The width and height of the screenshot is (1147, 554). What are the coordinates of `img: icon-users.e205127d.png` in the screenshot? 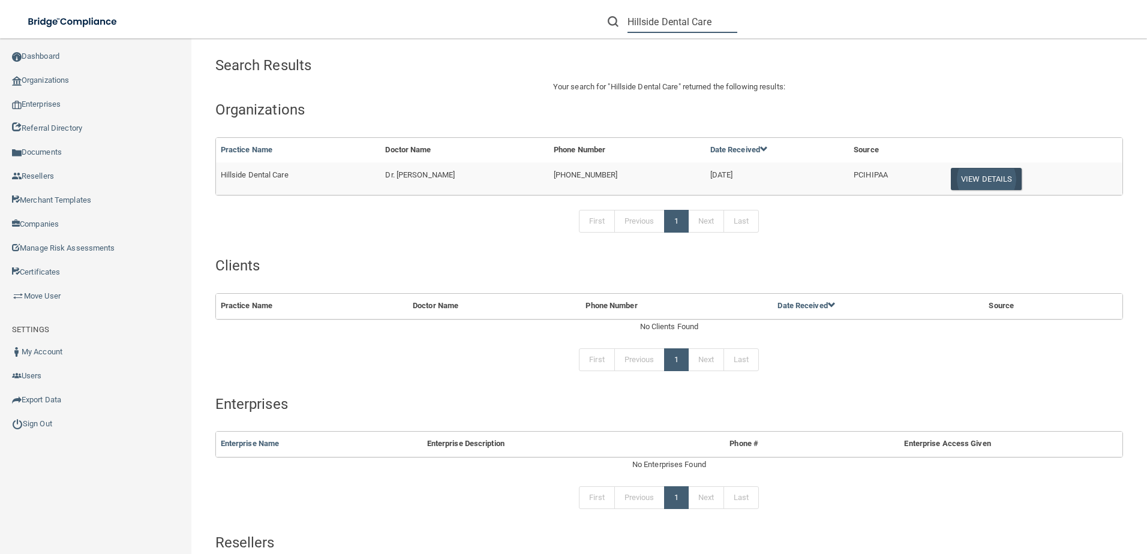 It's located at (17, 376).